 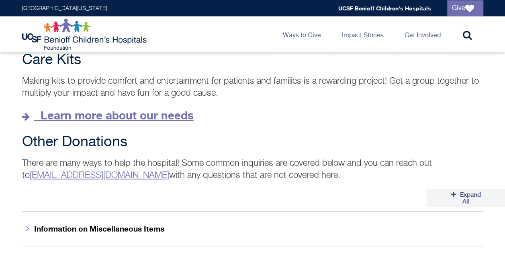 I want to click on strong: Learn more about our needs, so click(x=117, y=115).